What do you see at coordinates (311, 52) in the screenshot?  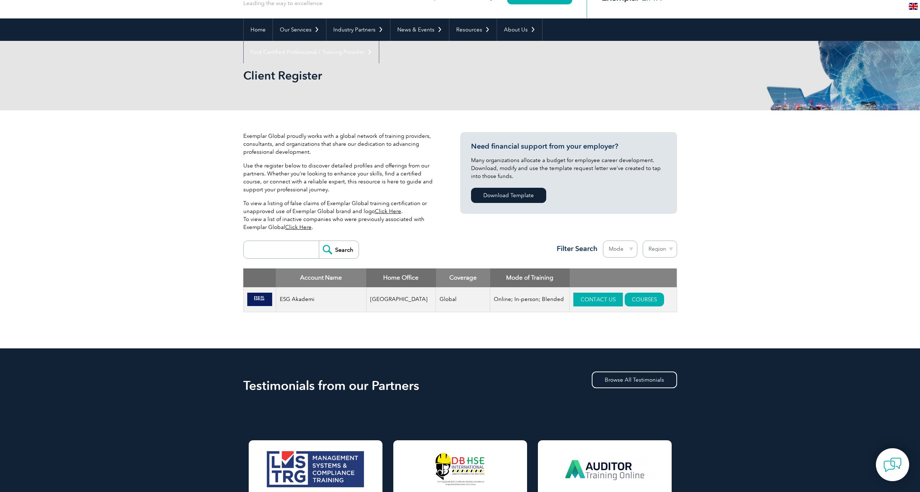 I see `a: Find Certified Professional / Training Provider` at bounding box center [311, 52].